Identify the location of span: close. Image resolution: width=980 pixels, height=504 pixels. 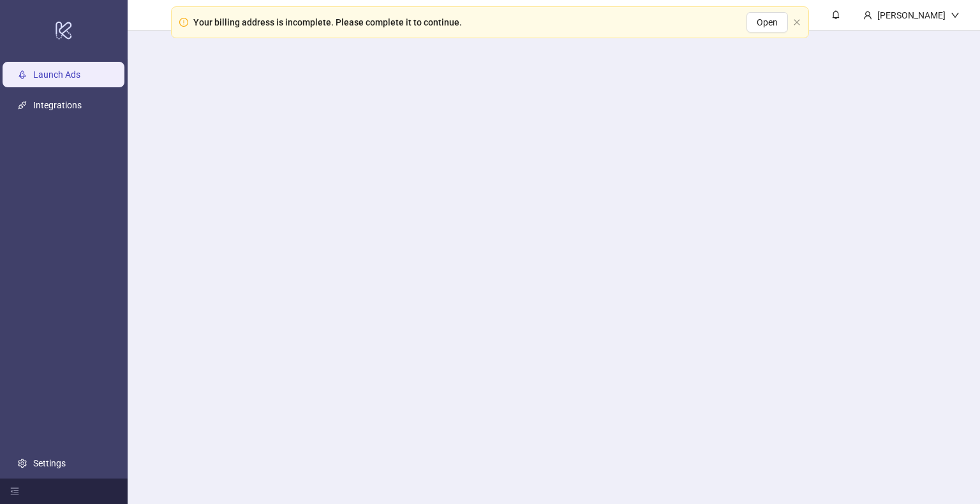
(797, 22).